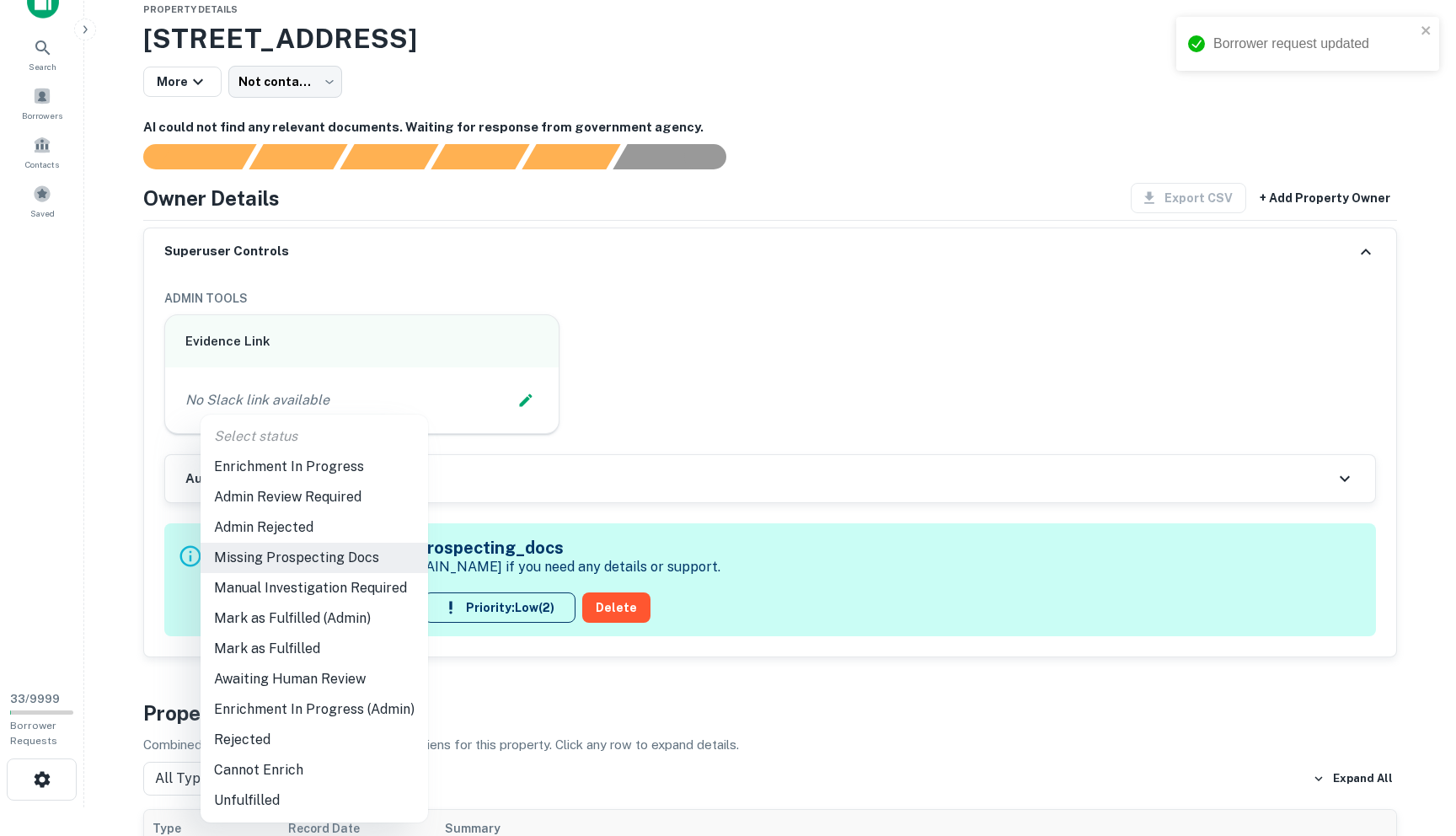  Describe the element at coordinates (1427, 31) in the screenshot. I see `button: close` at that location.